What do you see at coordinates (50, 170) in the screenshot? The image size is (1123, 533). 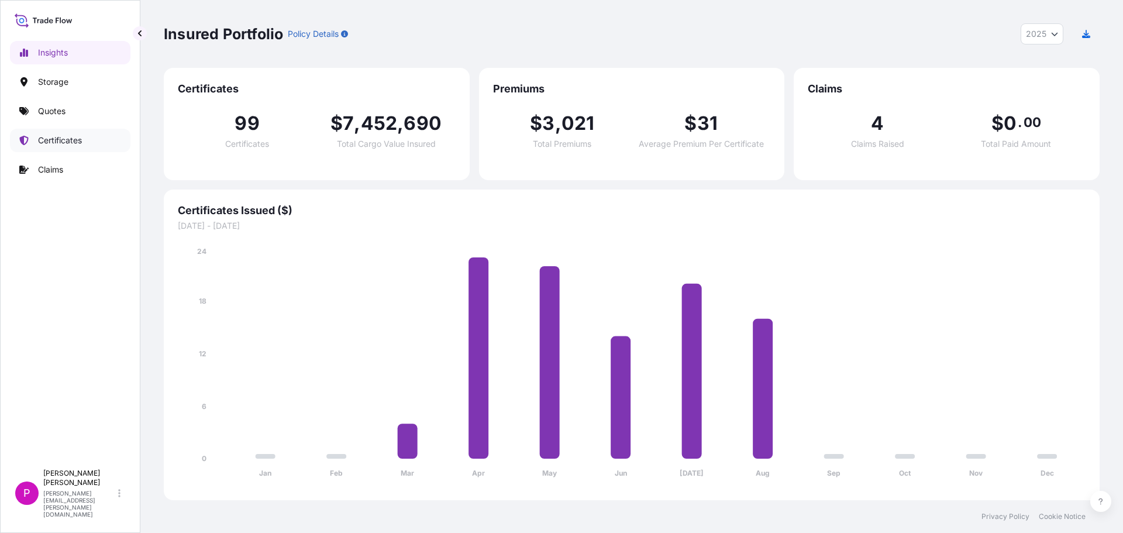 I see `p: Claims` at bounding box center [50, 170].